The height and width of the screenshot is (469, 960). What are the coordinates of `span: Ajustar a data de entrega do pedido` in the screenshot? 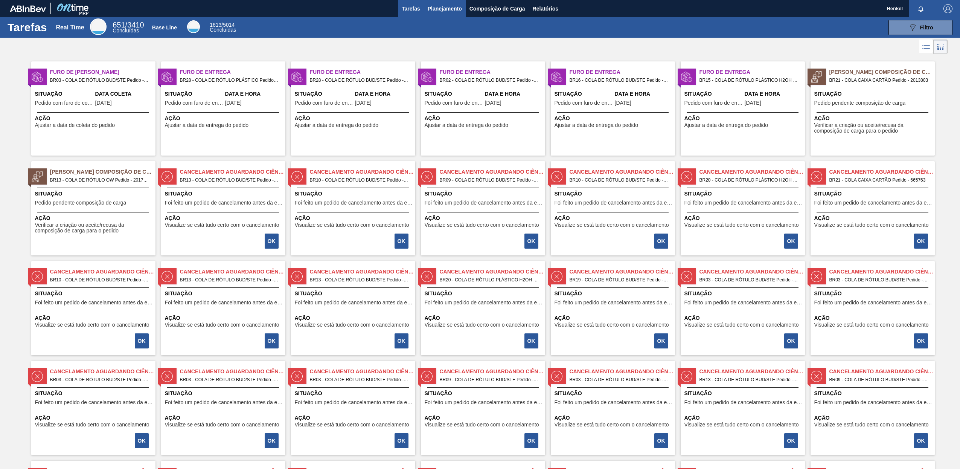 It's located at (207, 125).